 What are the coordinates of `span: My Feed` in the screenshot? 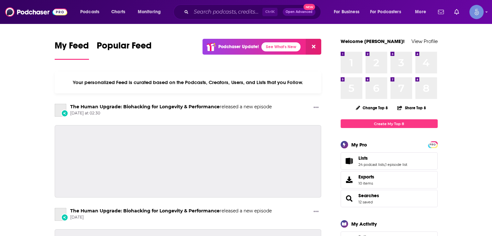 It's located at (72, 48).